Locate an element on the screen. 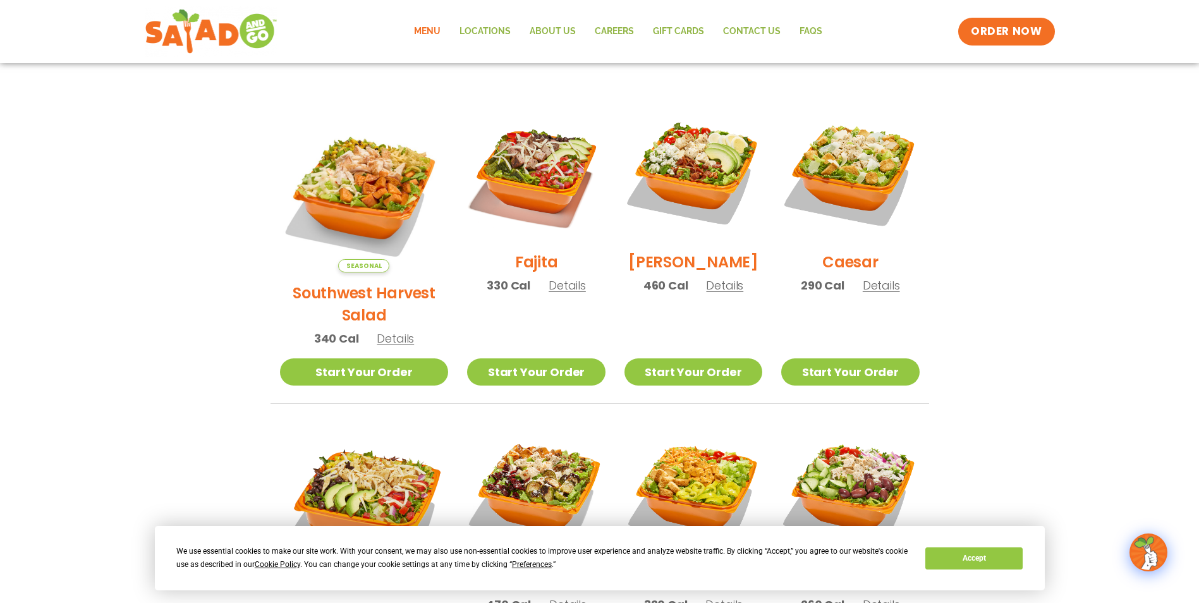  a: Locations is located at coordinates (485, 32).